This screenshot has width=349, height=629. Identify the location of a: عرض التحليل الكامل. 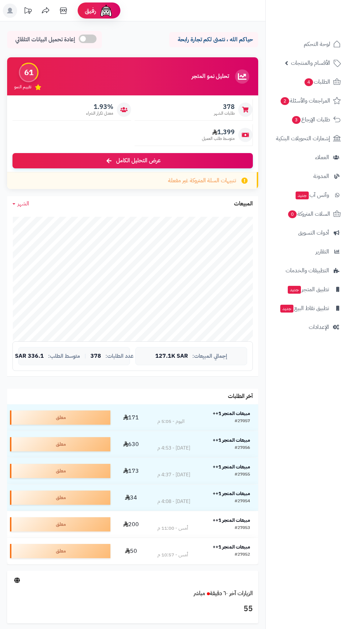
(132, 161).